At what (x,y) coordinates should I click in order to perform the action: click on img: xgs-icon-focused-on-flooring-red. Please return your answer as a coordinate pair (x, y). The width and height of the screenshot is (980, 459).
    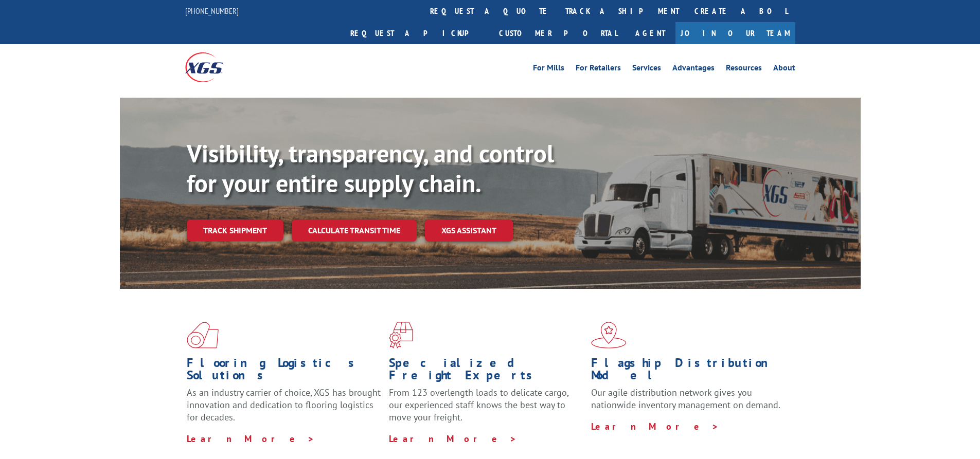
    Looking at the image, I should click on (401, 335).